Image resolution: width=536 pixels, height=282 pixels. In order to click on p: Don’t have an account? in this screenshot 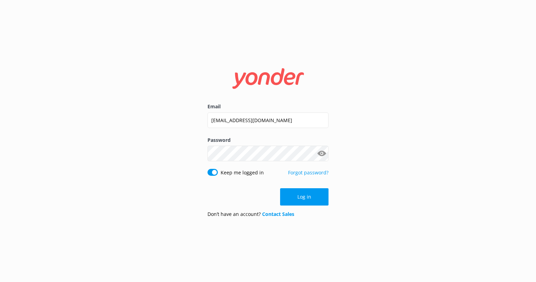, I will do `click(251, 214)`.